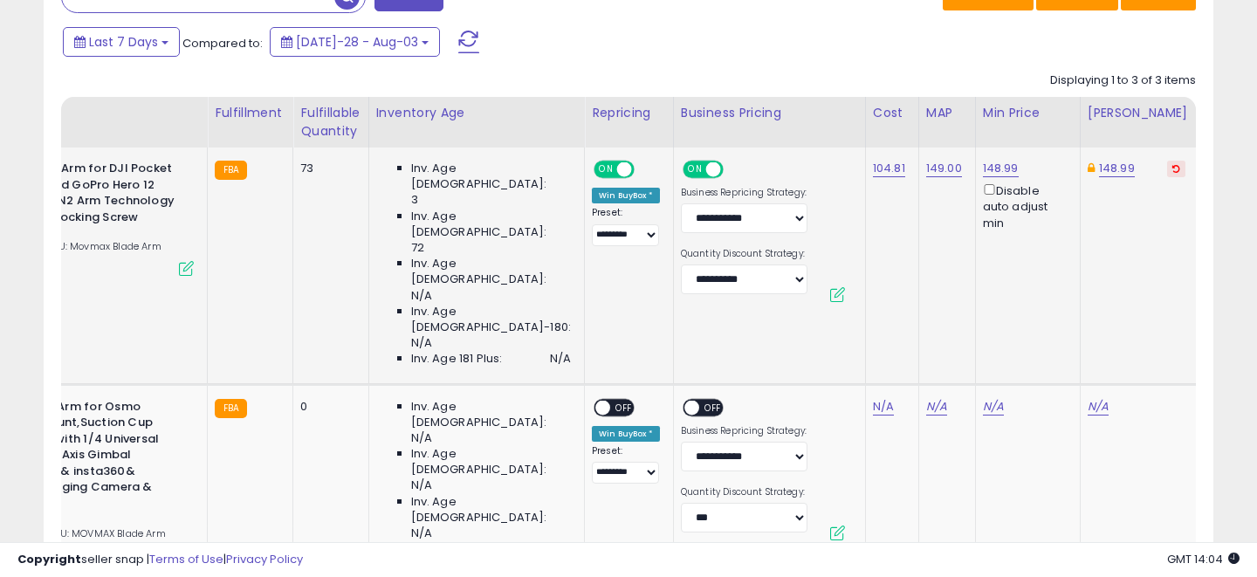  What do you see at coordinates (892, 113) in the screenshot?
I see `div: Cost` at bounding box center [892, 113].